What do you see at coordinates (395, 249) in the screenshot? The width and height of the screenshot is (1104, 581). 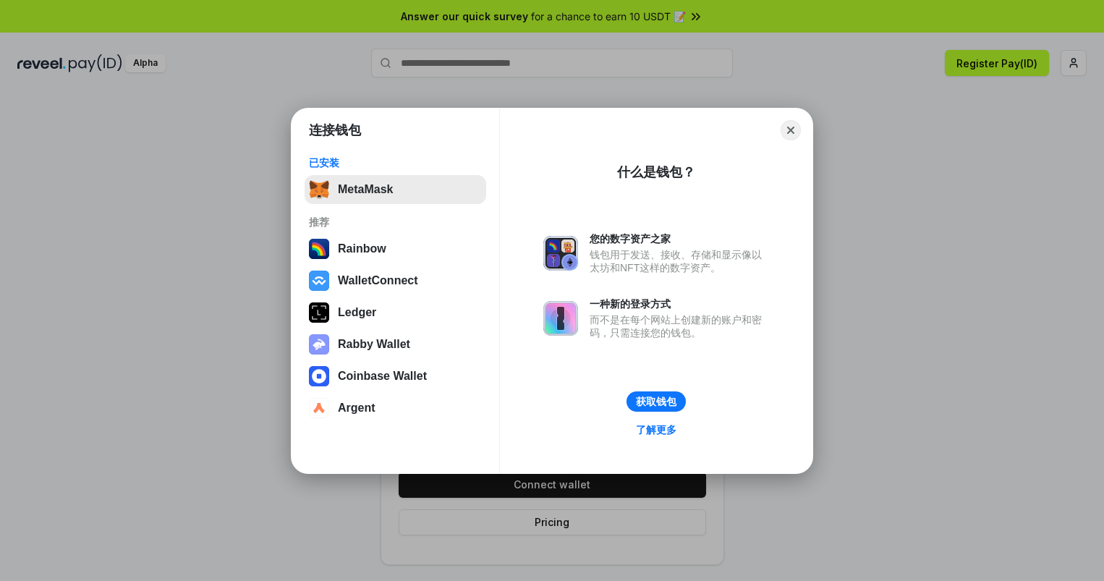 I see `button: Rainbow` at bounding box center [395, 249].